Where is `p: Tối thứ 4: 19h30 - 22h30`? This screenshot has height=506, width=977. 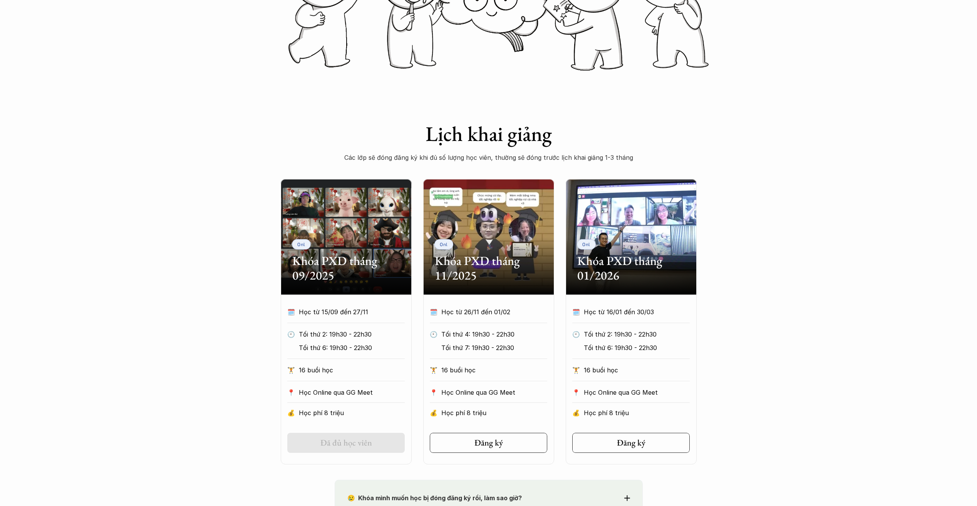
p: Tối thứ 4: 19h30 - 22h30 is located at coordinates (494, 334).